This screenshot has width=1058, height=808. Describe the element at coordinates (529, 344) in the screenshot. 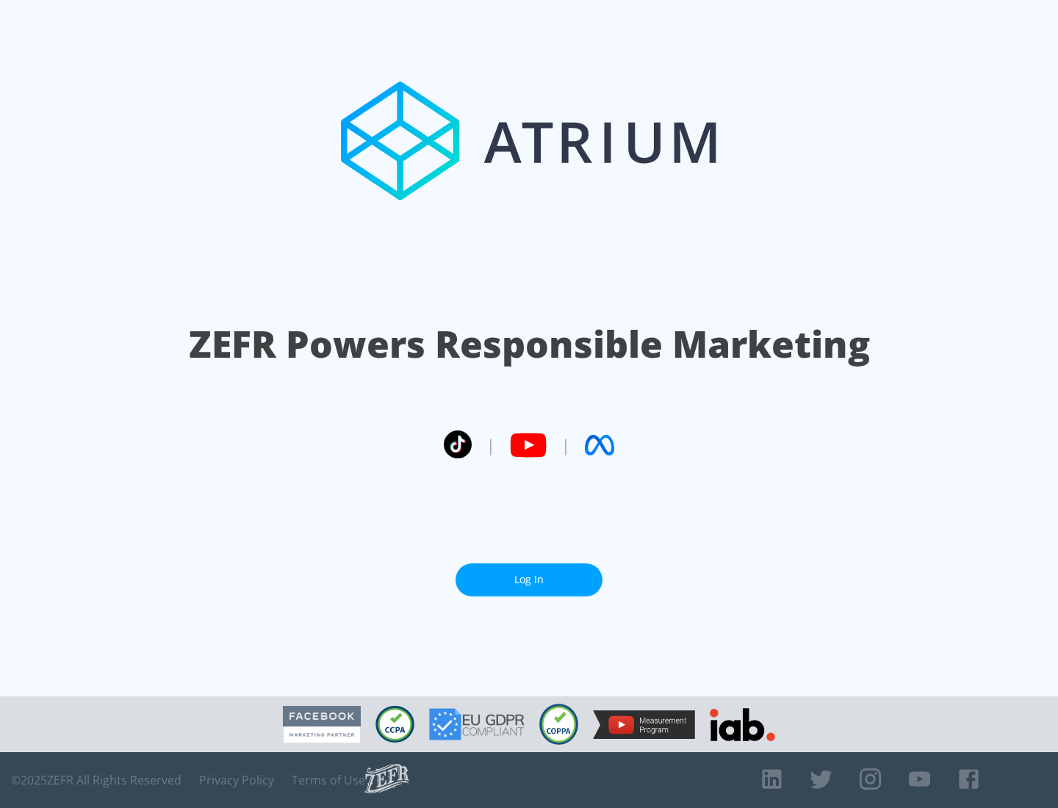

I see `h1: ZEFR Powers Responsible Marketing` at that location.